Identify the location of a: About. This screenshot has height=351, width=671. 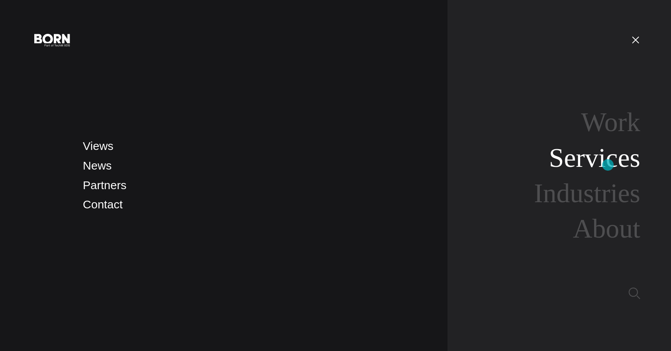
(607, 229).